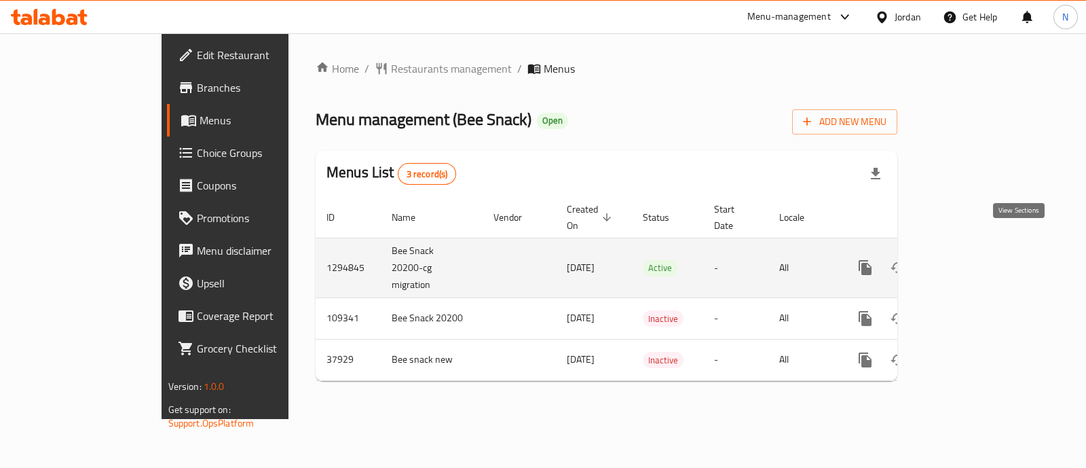 The height and width of the screenshot is (468, 1086). Describe the element at coordinates (451, 69) in the screenshot. I see `span: Restaurants management` at that location.